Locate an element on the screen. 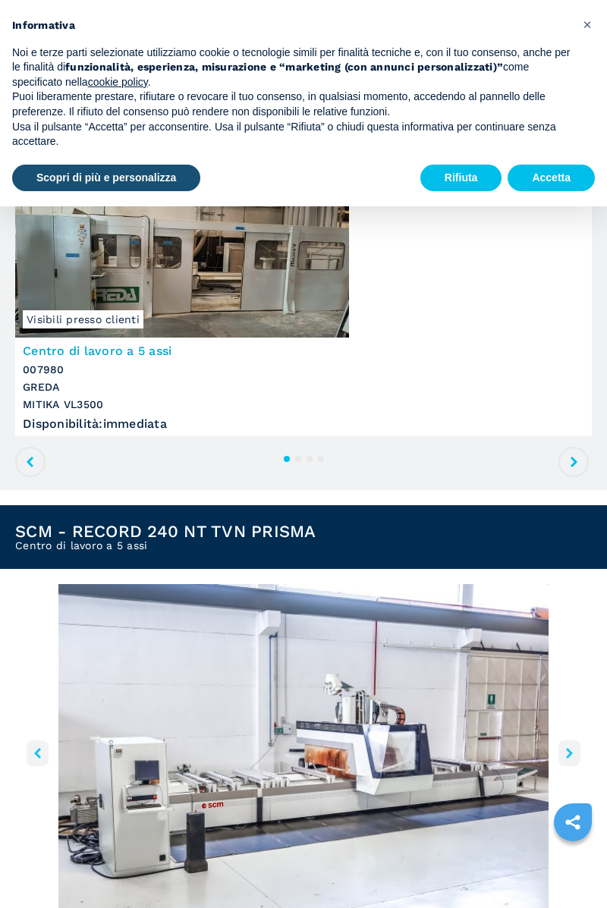 The image size is (607, 908). button: Accetta is located at coordinates (550, 178).